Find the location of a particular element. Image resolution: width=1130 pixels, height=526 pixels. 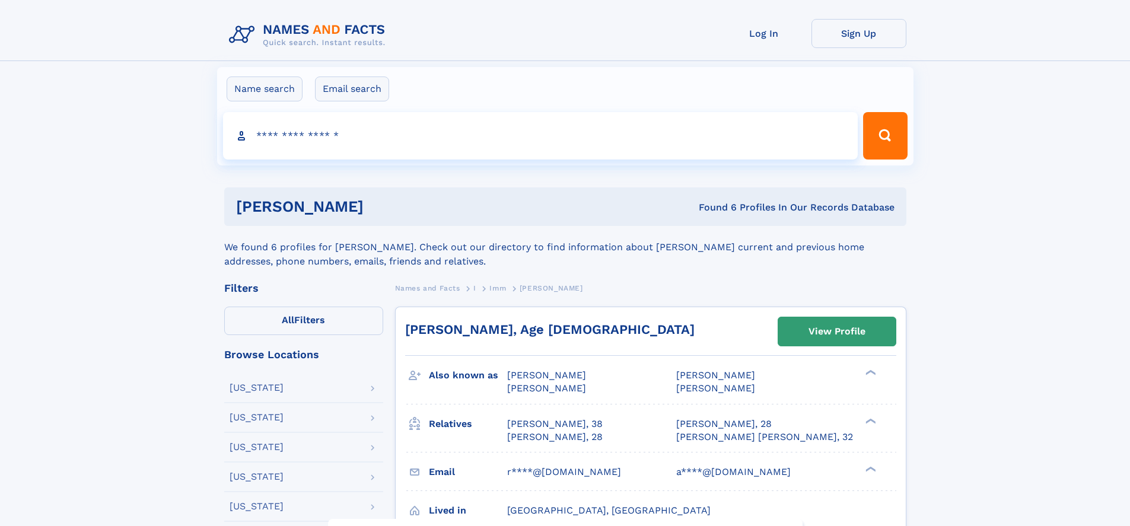

a: View Profile is located at coordinates (837, 332).